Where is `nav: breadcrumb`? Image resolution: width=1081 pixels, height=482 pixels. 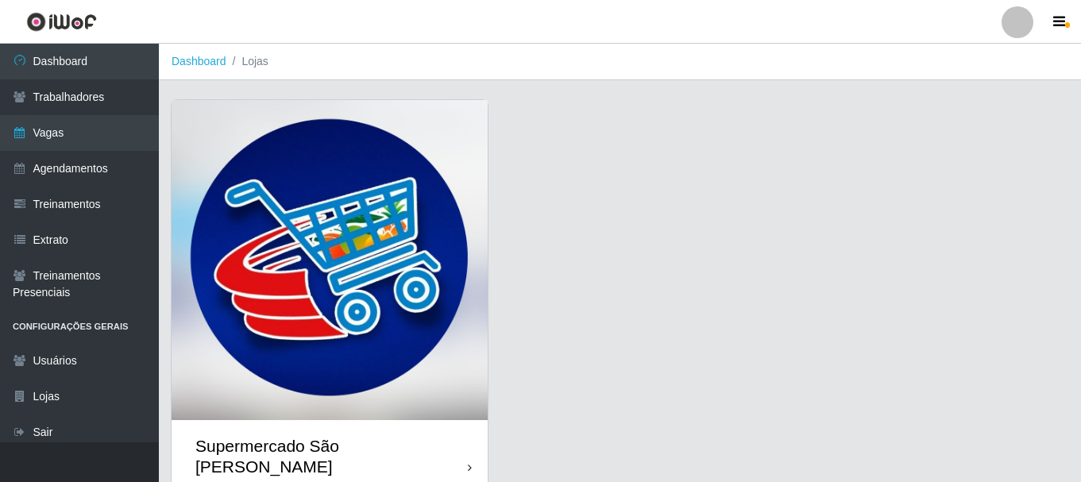
nav: breadcrumb is located at coordinates (620, 62).